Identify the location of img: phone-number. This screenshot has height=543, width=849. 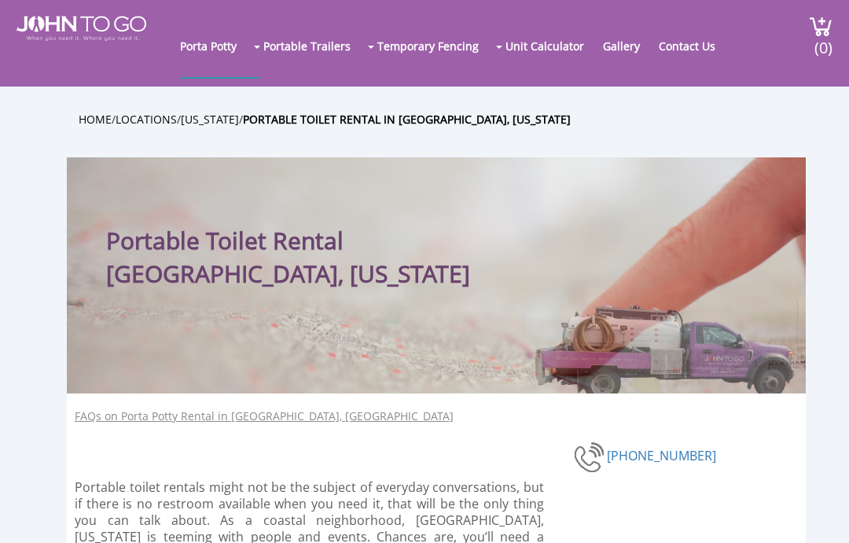
(591, 457).